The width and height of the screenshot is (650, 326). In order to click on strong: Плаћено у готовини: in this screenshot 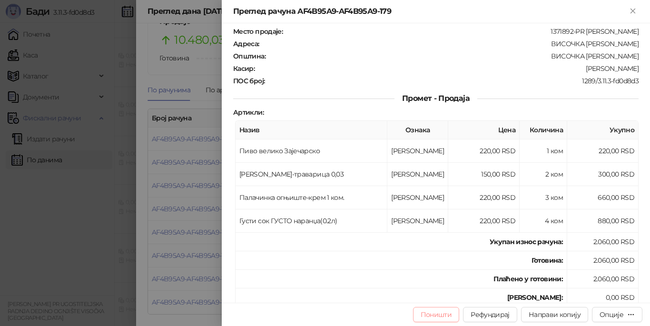, I will do `click(528, 279)`.